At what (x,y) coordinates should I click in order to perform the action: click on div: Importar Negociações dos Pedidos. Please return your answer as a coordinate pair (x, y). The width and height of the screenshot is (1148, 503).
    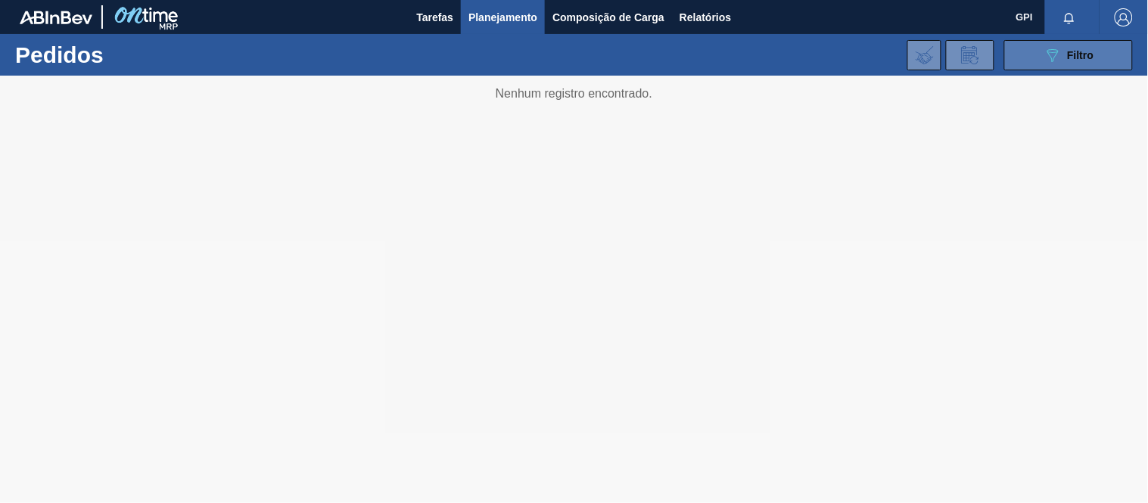
    Looking at the image, I should click on (924, 55).